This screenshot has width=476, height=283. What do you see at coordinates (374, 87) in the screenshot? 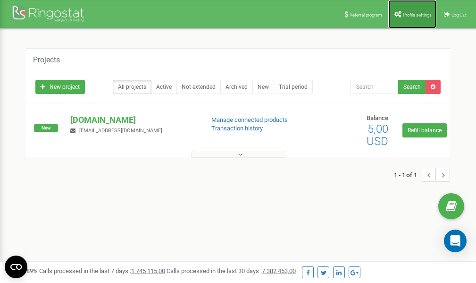
I see `input: Search` at bounding box center [374, 87].